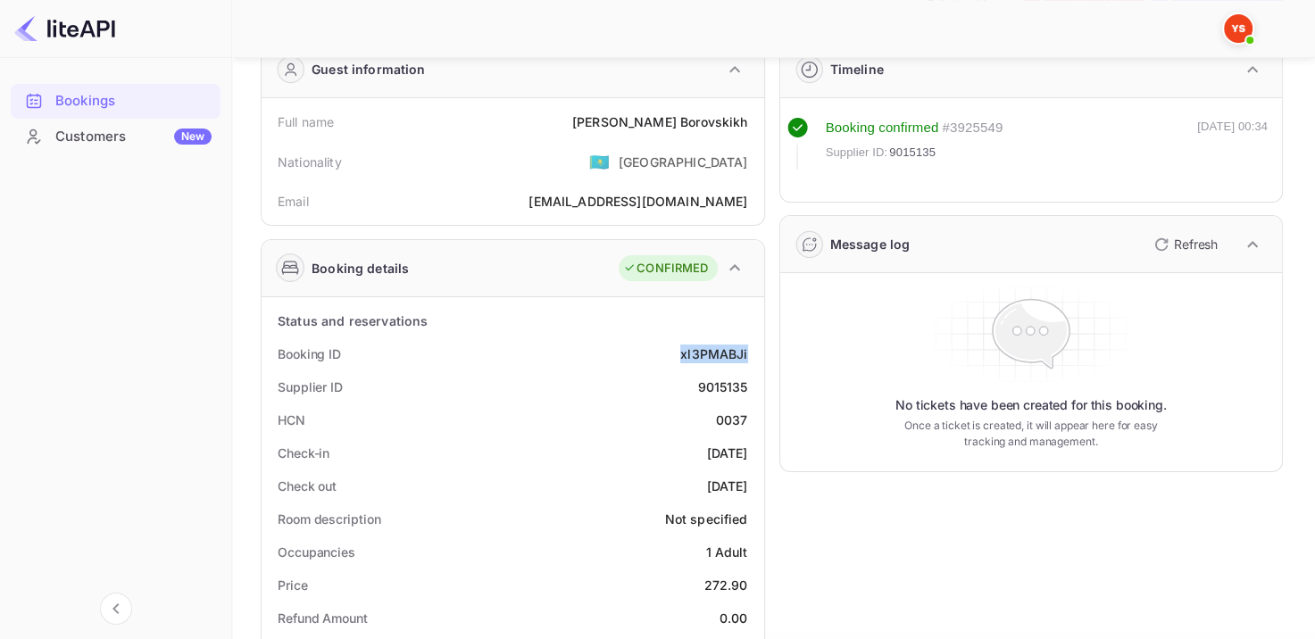  What do you see at coordinates (1238, 29) in the screenshot?
I see `img: Yandex Support` at bounding box center [1238, 29].